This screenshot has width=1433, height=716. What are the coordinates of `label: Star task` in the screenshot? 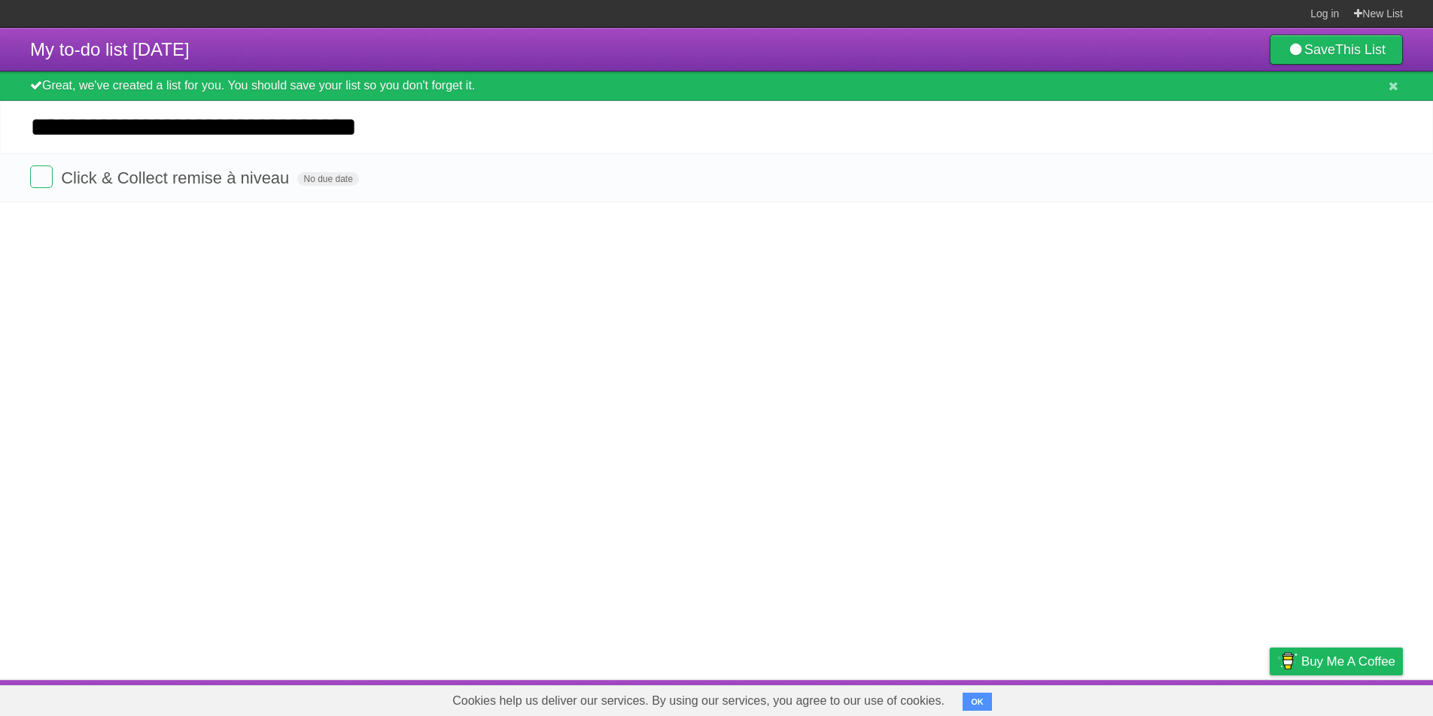 It's located at (1325, 178).